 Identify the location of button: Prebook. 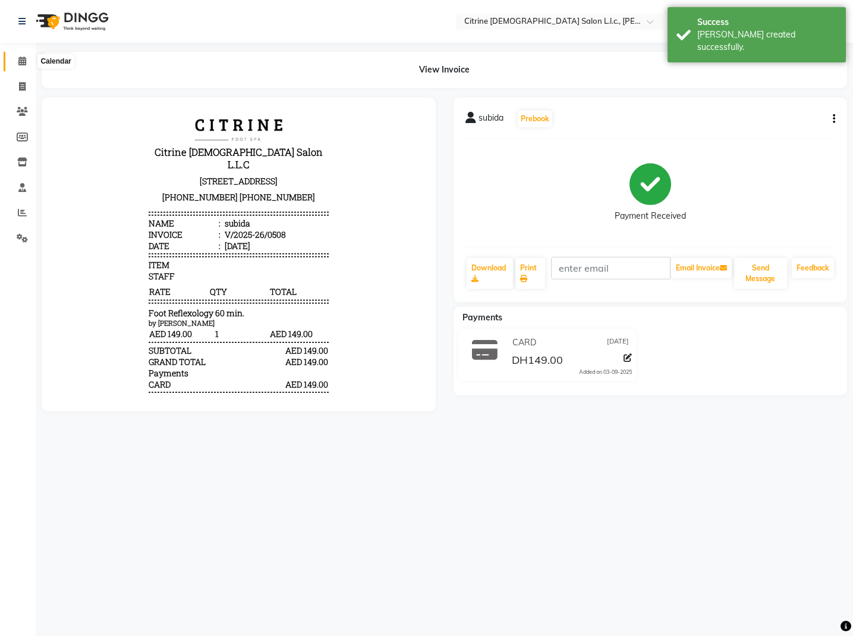
(535, 119).